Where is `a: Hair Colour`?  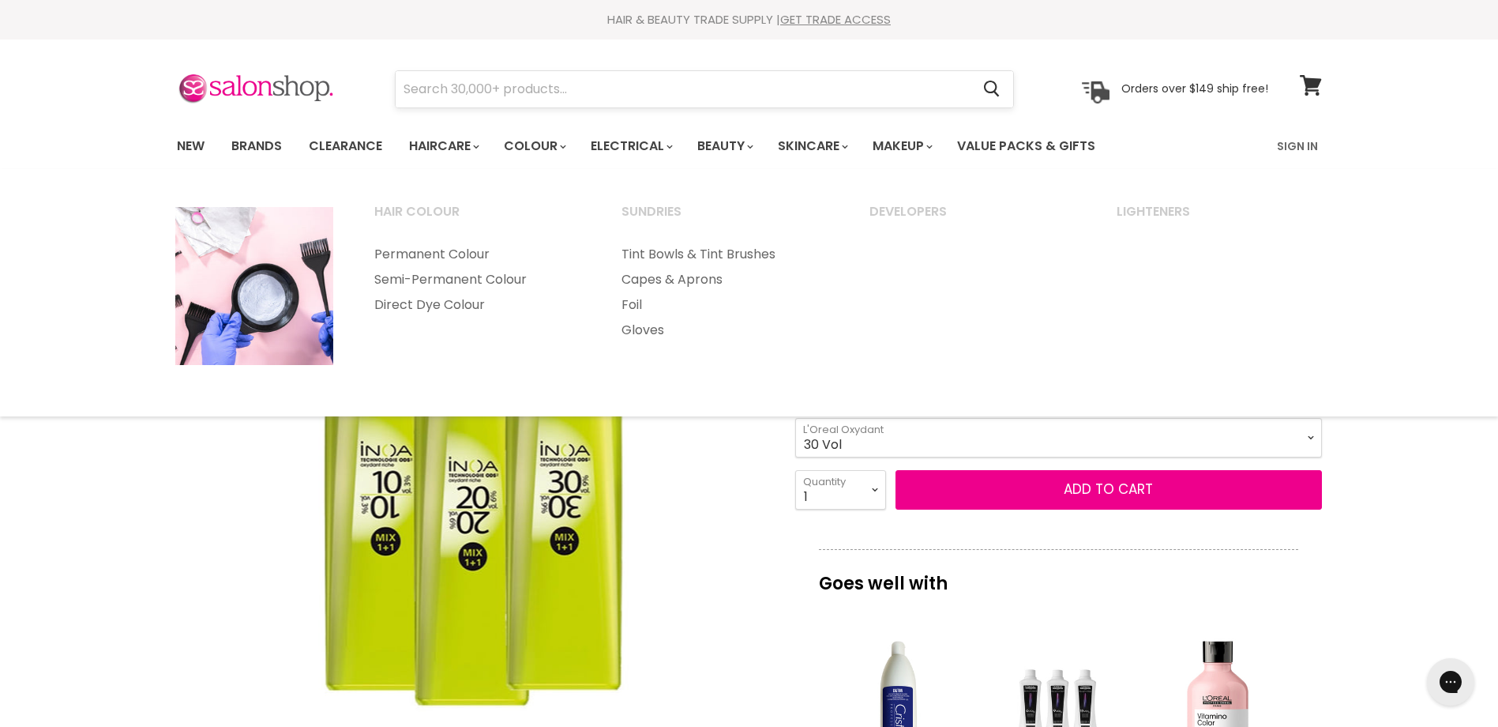 a: Hair Colour is located at coordinates (477, 219).